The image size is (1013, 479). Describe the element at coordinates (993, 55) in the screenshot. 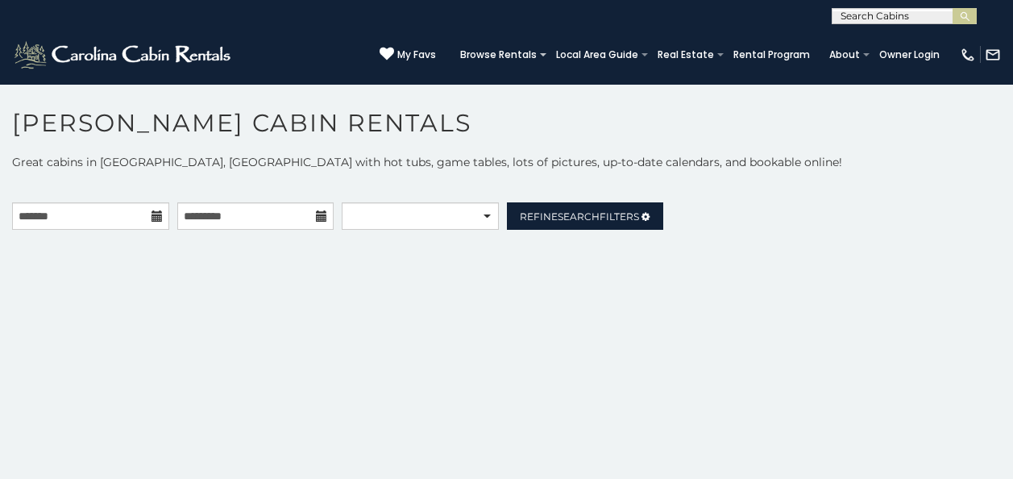

I see `img: mail-regular-white.png` at that location.